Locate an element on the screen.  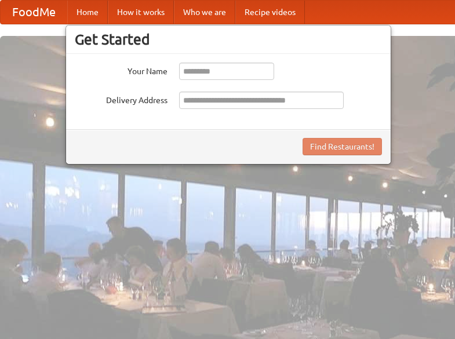
a: FoodMe is located at coordinates (34, 12).